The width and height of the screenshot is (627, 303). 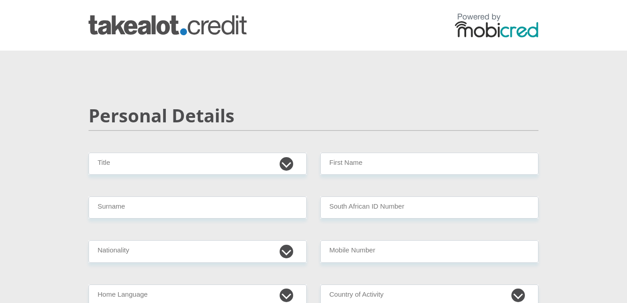 What do you see at coordinates (168, 25) in the screenshot?
I see `img: takealot_credit logo` at bounding box center [168, 25].